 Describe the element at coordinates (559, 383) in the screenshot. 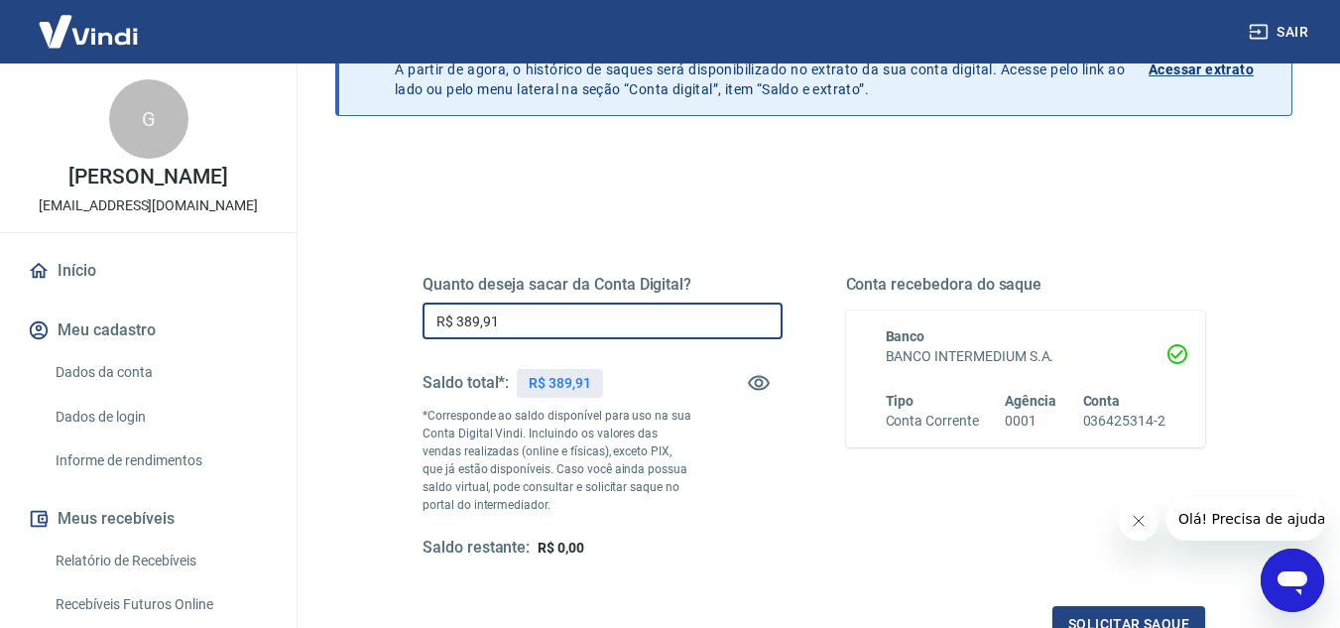

I see `p: R$ 389,91` at that location.